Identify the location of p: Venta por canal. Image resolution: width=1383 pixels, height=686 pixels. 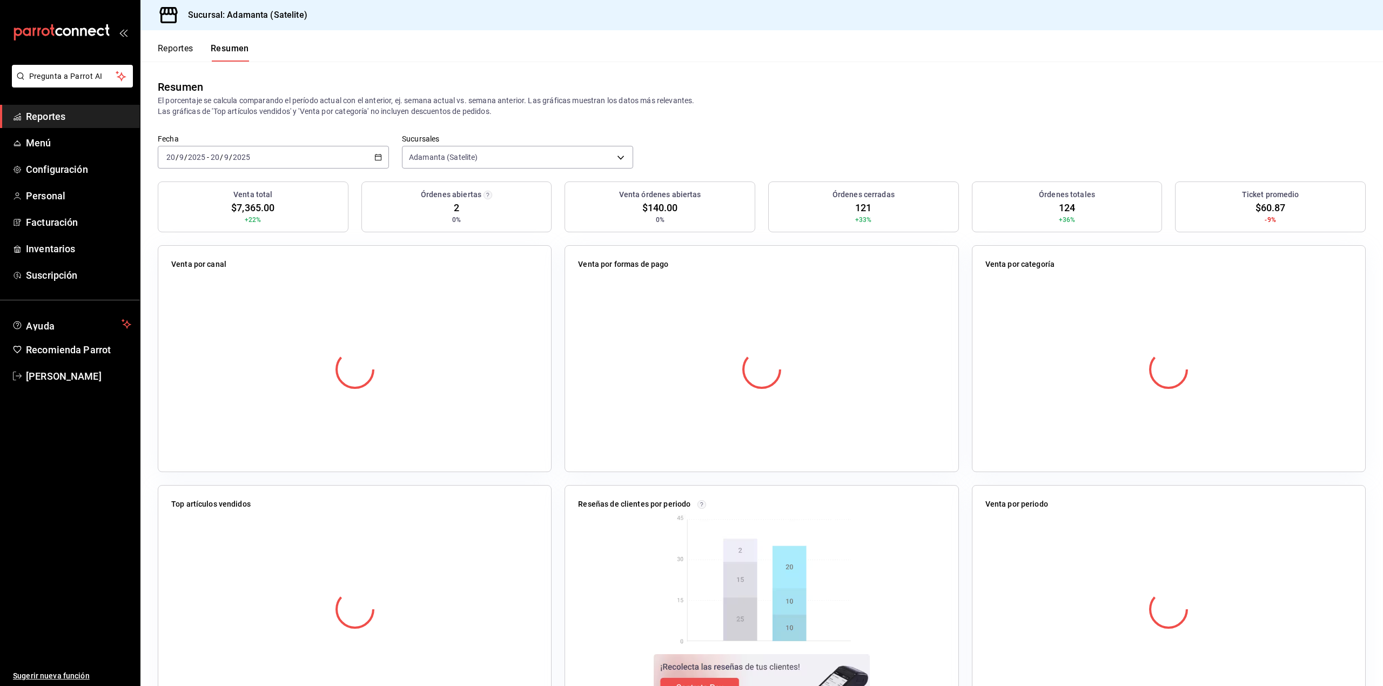
(199, 264).